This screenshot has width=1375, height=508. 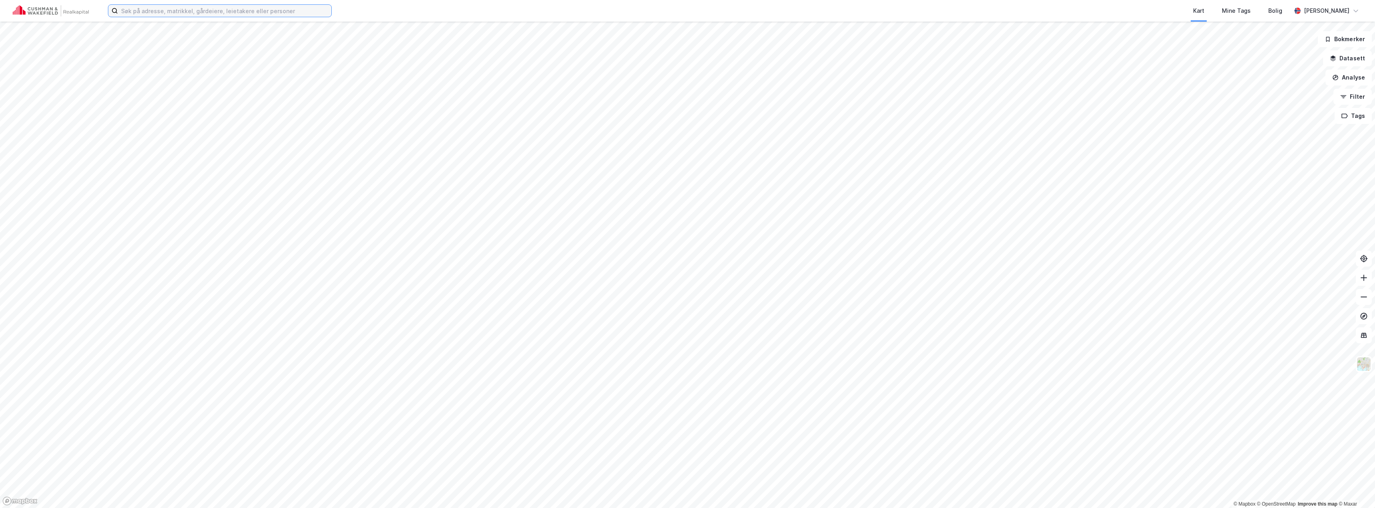 What do you see at coordinates (1277, 504) in the screenshot?
I see `a: OpenStreetMap` at bounding box center [1277, 504].